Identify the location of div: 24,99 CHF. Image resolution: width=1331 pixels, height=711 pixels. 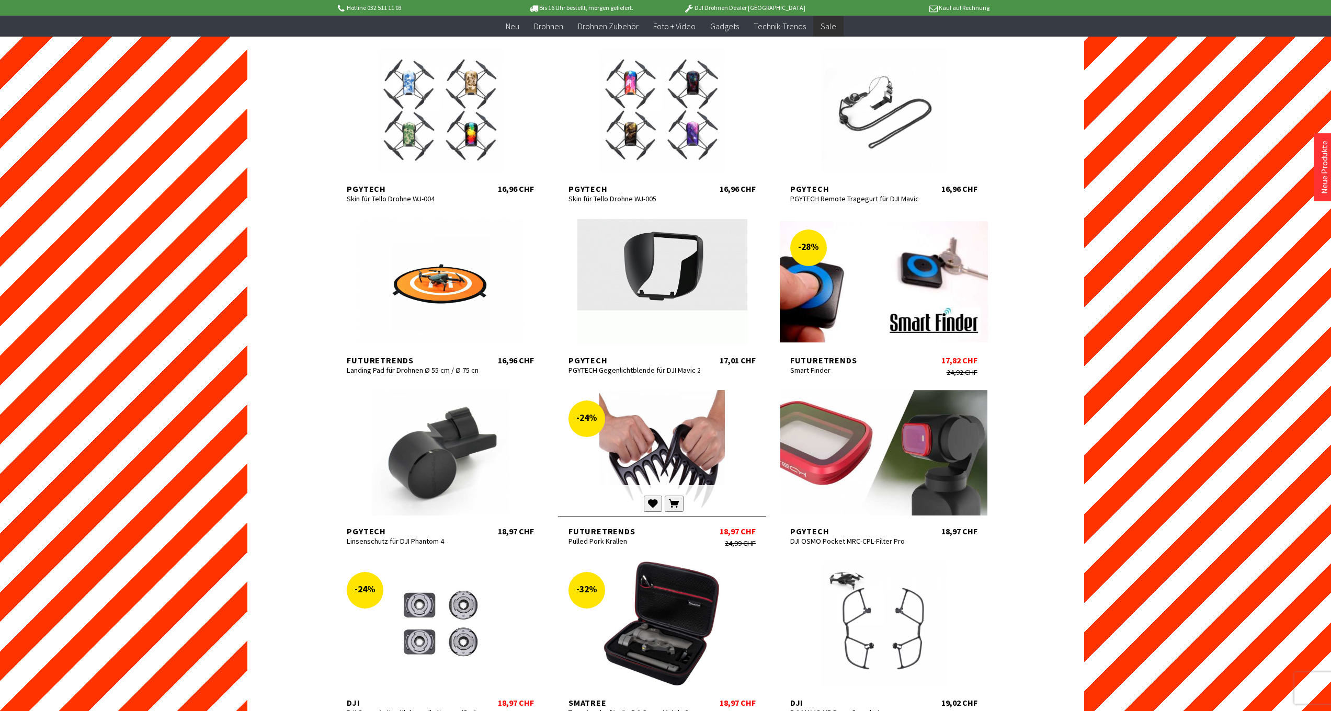
(727, 543).